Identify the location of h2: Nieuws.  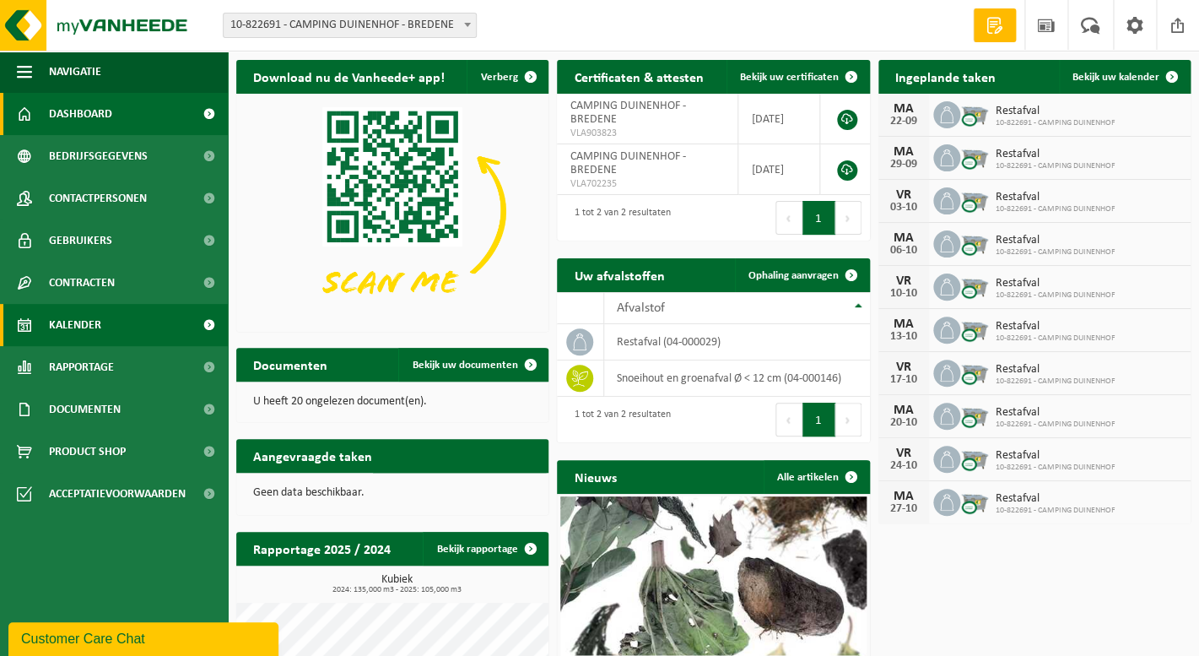
(595, 476).